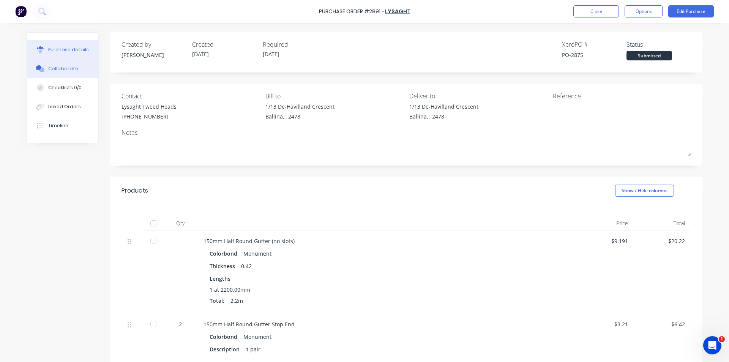  Describe the element at coordinates (68, 50) in the screenshot. I see `div: Purchase details` at that location.